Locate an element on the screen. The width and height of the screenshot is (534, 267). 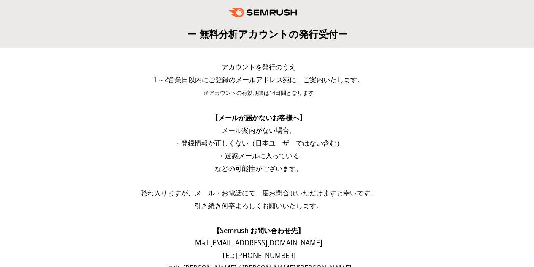
span: ※アカウントの有効期限は14日間となります is located at coordinates (259, 93).